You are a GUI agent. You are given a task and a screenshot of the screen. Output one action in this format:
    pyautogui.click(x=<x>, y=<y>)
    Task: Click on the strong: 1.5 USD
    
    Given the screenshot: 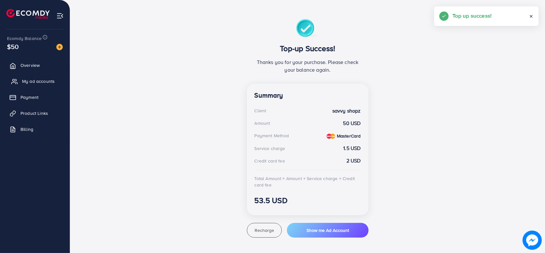 What is the action you would take?
    pyautogui.click(x=352, y=148)
    